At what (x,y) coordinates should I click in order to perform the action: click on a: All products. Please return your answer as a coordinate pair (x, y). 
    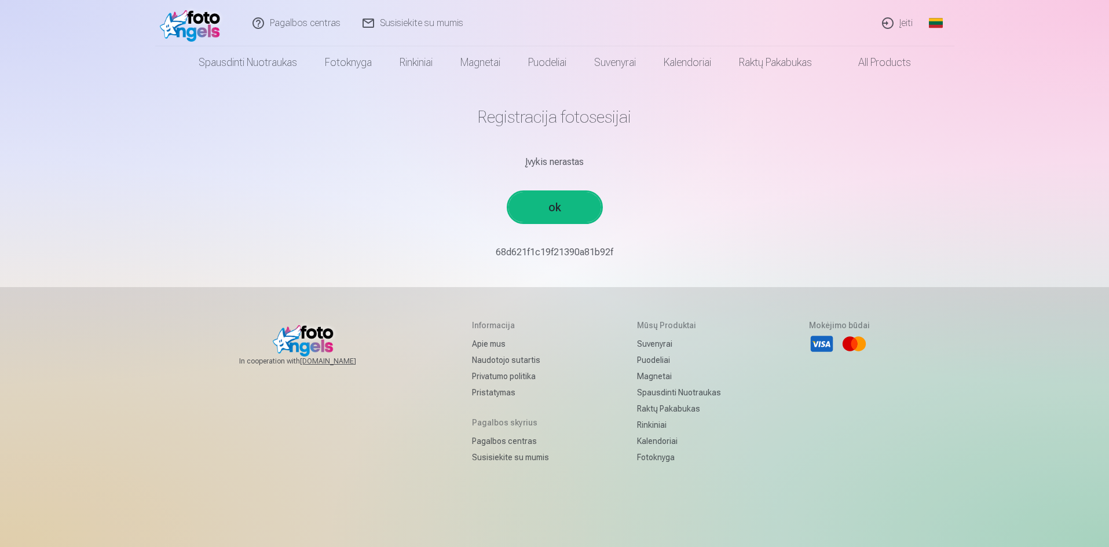
    Looking at the image, I should click on (875, 63).